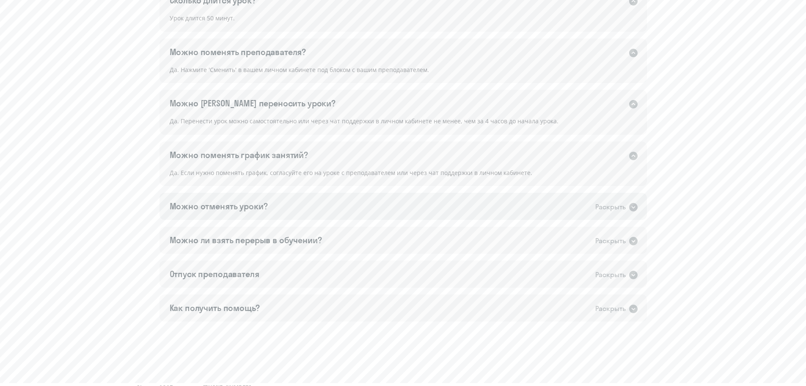 This screenshot has width=806, height=386. I want to click on div: Да. Нажмите 'Сменить' в вашем личном кабинете под блоком с вашим преподавателем., so click(403, 74).